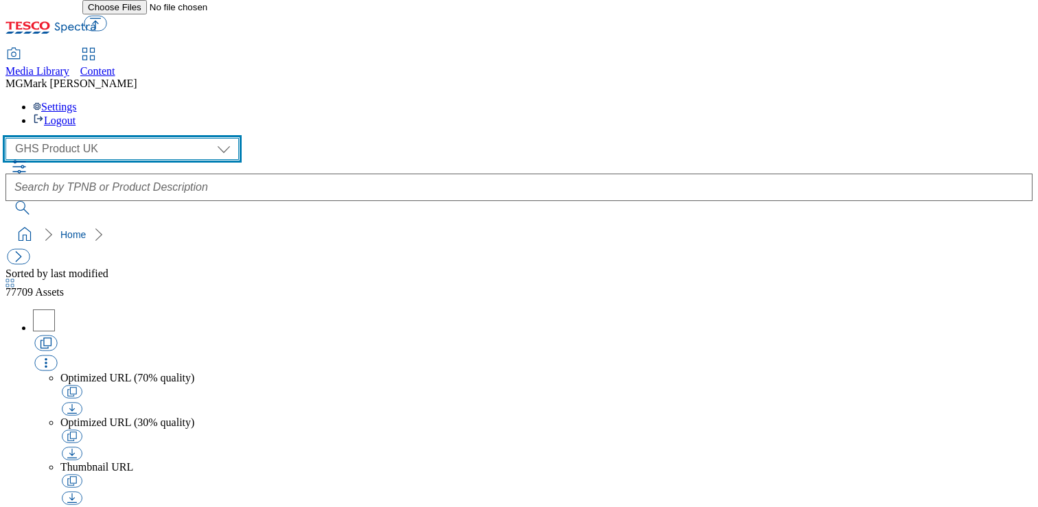 The width and height of the screenshot is (1038, 507). I want to click on span: MG, so click(14, 83).